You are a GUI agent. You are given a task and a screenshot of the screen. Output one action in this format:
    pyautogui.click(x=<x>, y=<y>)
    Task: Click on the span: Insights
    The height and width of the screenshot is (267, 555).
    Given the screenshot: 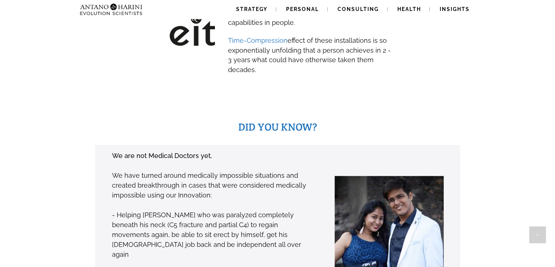 What is the action you would take?
    pyautogui.click(x=455, y=9)
    